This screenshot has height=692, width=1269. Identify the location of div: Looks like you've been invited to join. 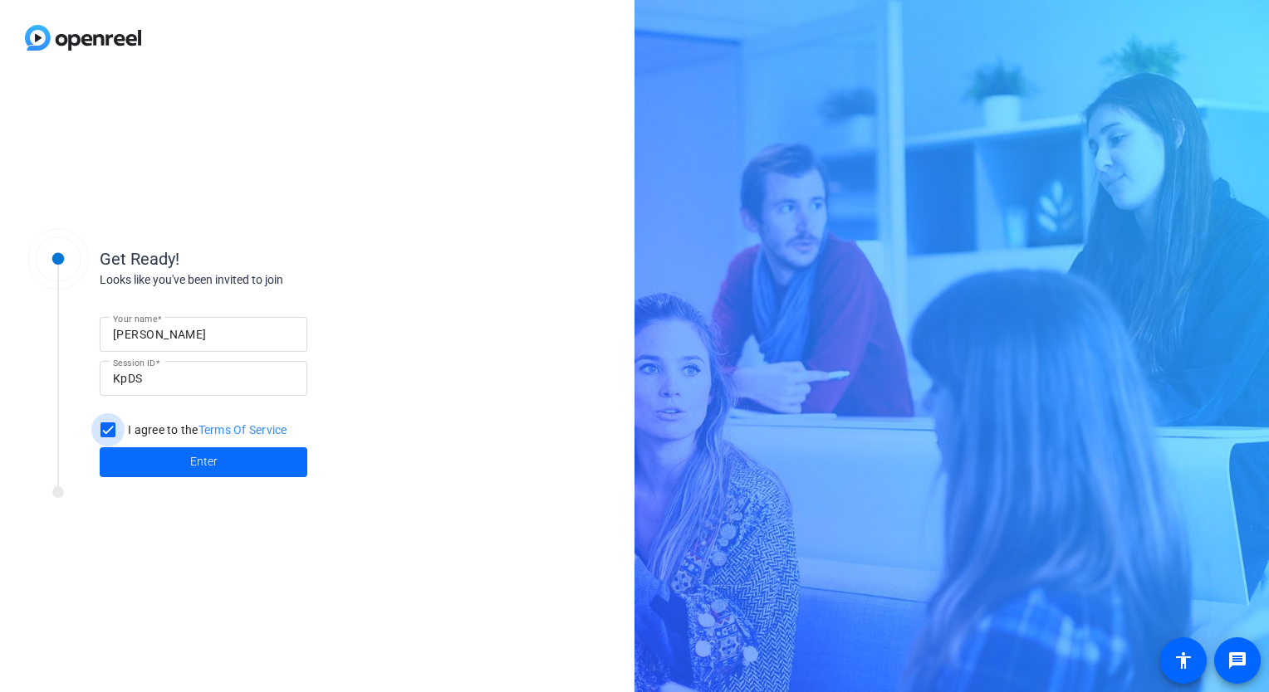
(266, 280).